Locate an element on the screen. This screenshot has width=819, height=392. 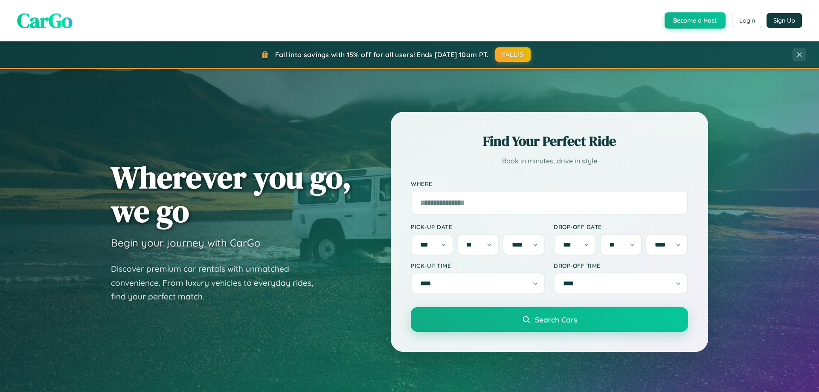
label: Where is located at coordinates (549, 183).